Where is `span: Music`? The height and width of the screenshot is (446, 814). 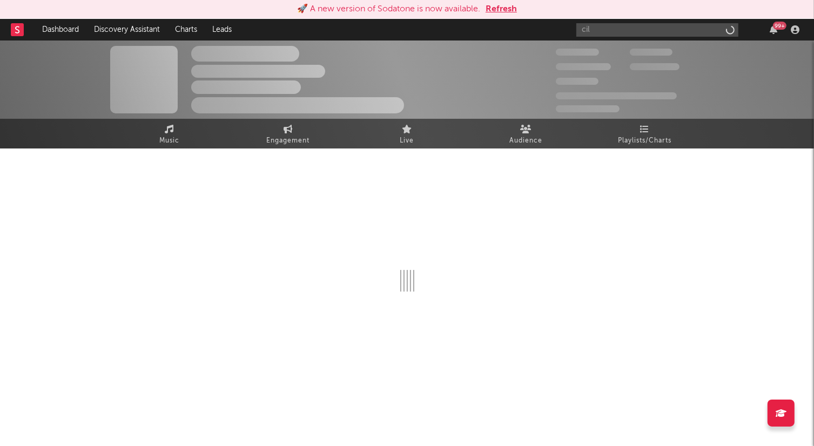
span: Music is located at coordinates (169, 141).